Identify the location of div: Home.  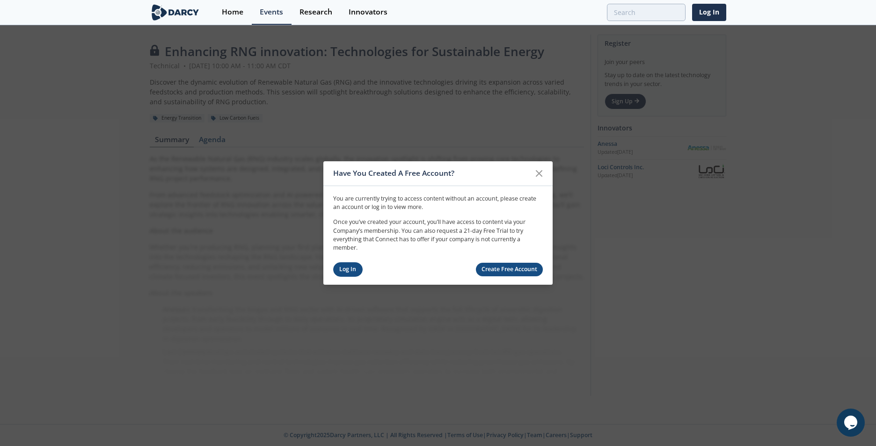
(233, 12).